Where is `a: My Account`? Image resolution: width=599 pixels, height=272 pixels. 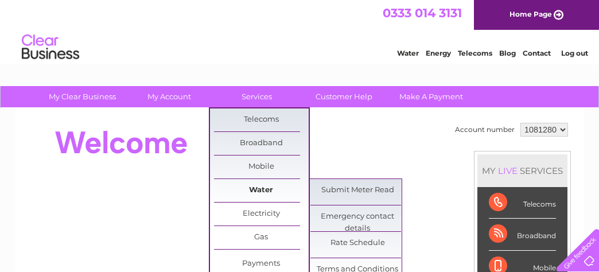 a: My Account is located at coordinates (169, 96).